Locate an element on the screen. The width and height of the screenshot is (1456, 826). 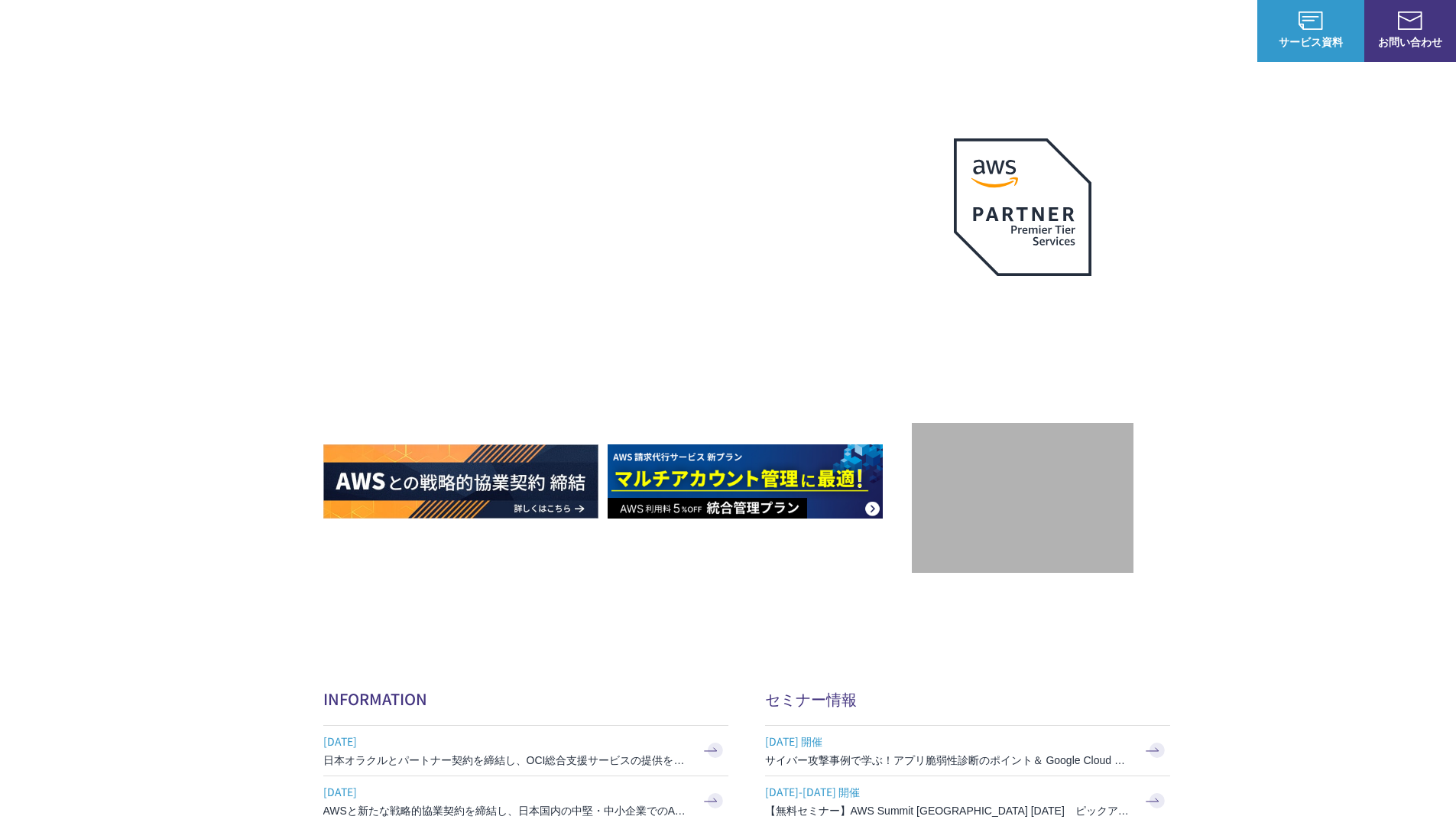
a: 導入事例 is located at coordinates (1058, 31).